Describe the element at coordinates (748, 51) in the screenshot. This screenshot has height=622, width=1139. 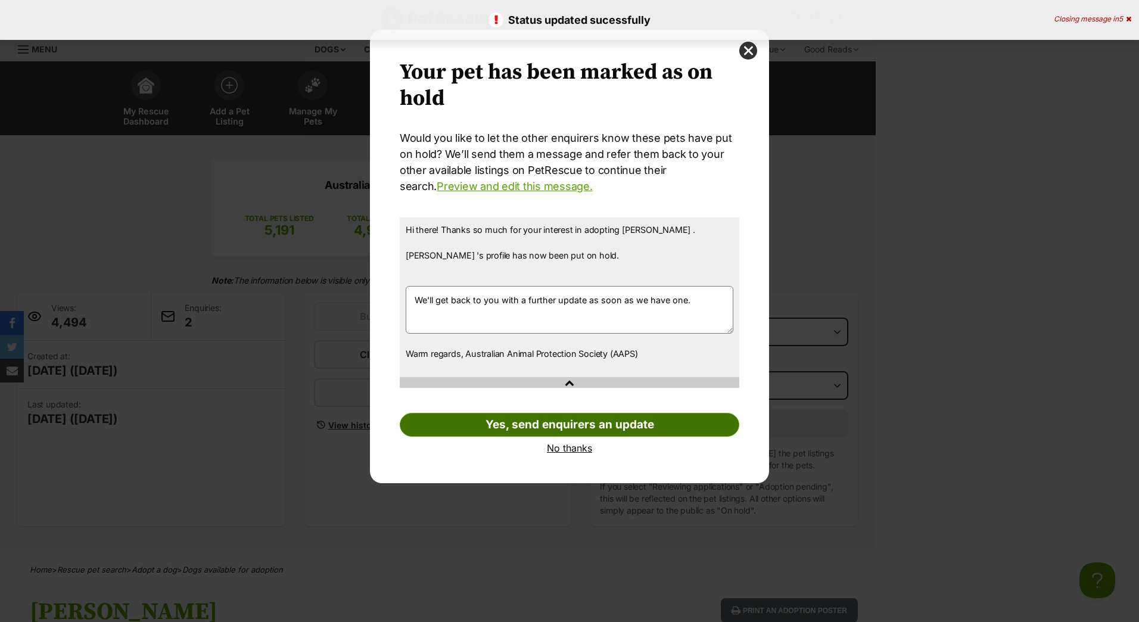
I see `button: close` at that location.